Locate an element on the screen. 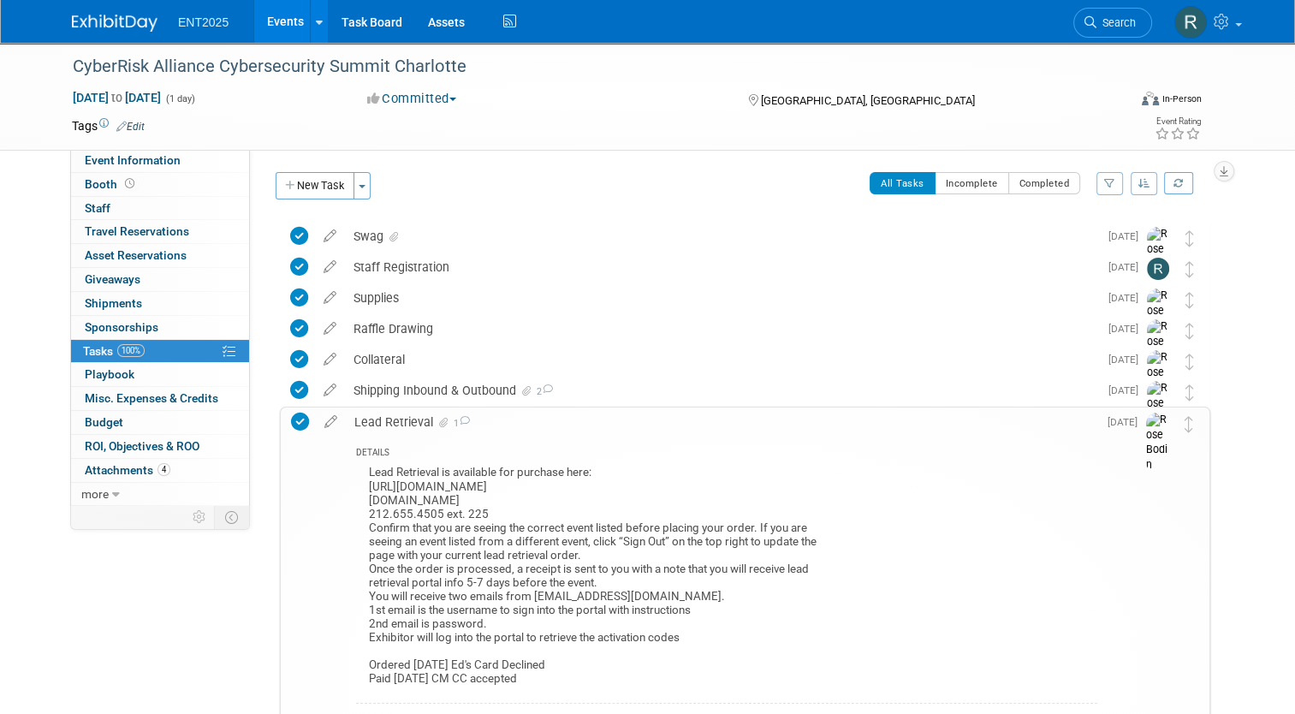 This screenshot has width=1295, height=714. a: ROI, Objectives & ROO is located at coordinates (160, 446).